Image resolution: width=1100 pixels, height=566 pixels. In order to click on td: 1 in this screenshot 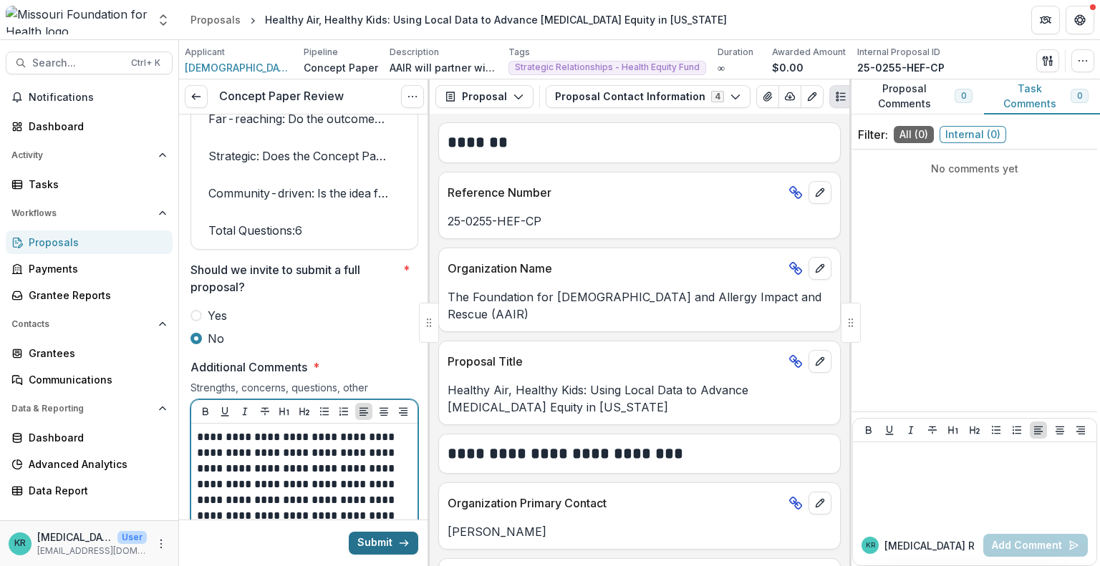, I will do `click(443, 193)`.